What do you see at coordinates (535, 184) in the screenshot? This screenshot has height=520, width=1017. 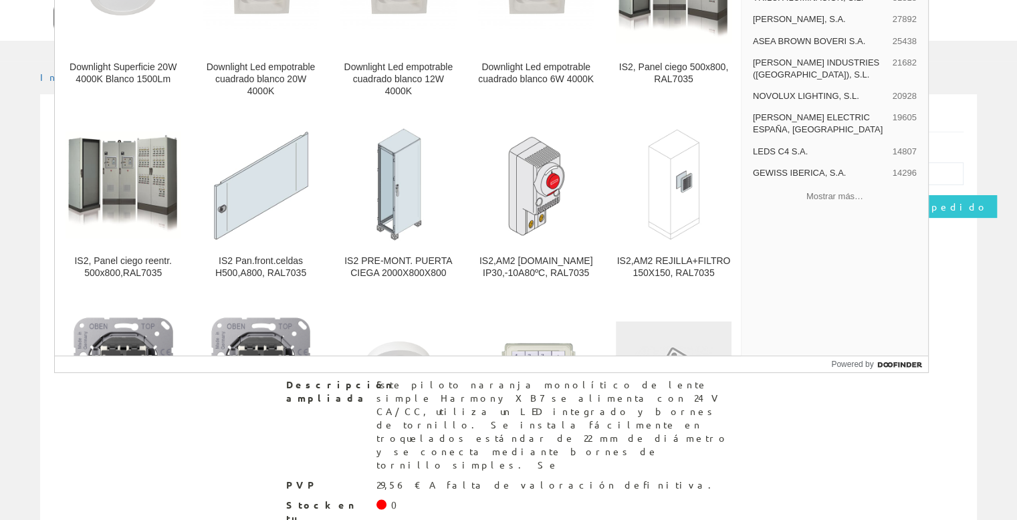 I see `img: IS2,AM2 TERMOS.NC IP30,-10A80ºC, RAL7035` at bounding box center [535, 184].